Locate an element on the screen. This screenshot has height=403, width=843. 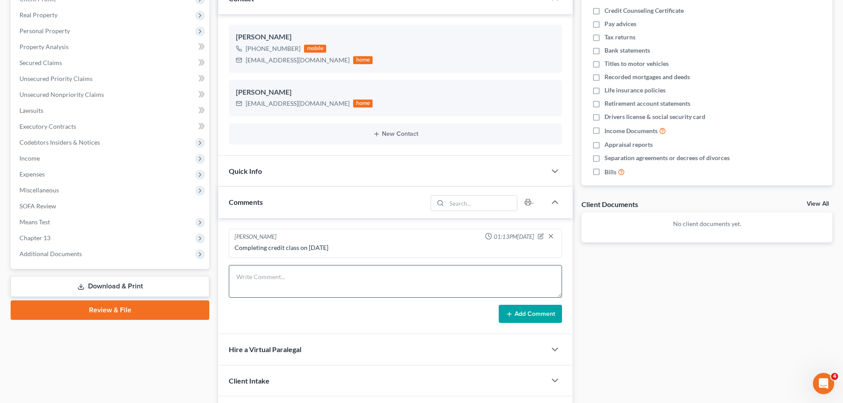
span: Drivers license & social security card is located at coordinates (655, 117).